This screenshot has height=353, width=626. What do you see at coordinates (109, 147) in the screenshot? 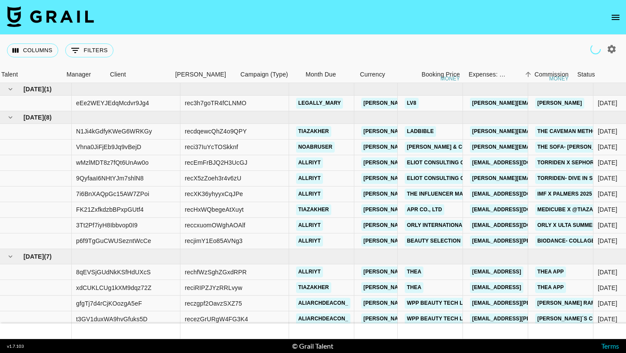
I see `div: Vhna0JiFjEb9Jq9vBejD` at bounding box center [109, 147].